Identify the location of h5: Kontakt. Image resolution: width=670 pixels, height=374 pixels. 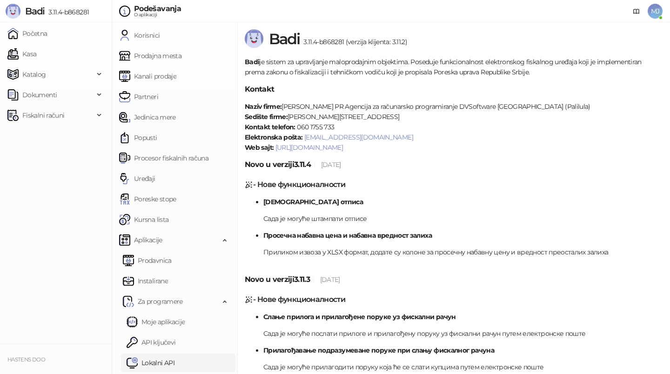
(454, 89).